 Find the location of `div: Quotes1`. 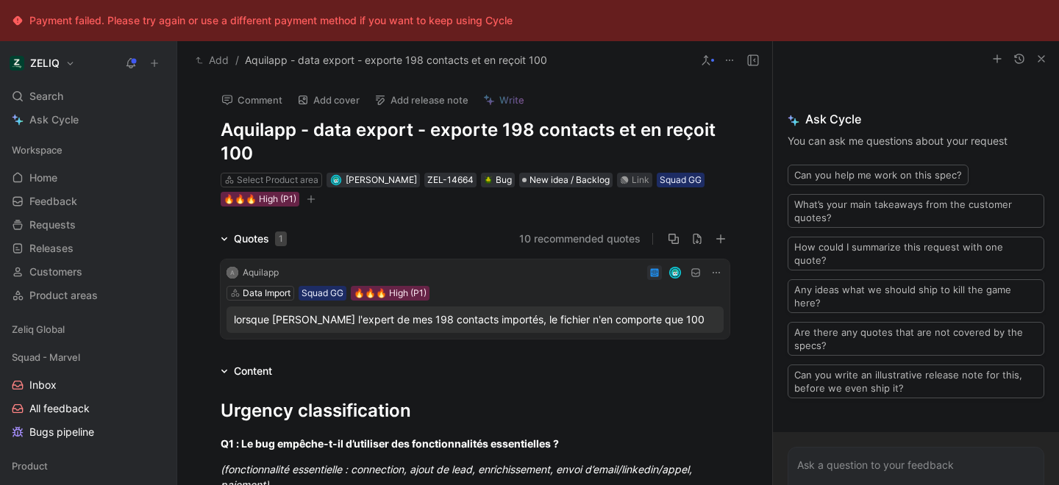

div: Quotes1 is located at coordinates (254, 239).